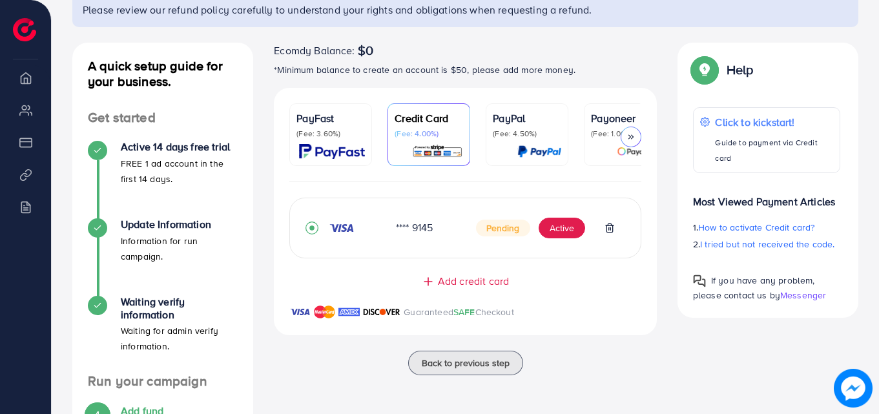 This screenshot has height=414, width=879. I want to click on p: PayFast, so click(331, 118).